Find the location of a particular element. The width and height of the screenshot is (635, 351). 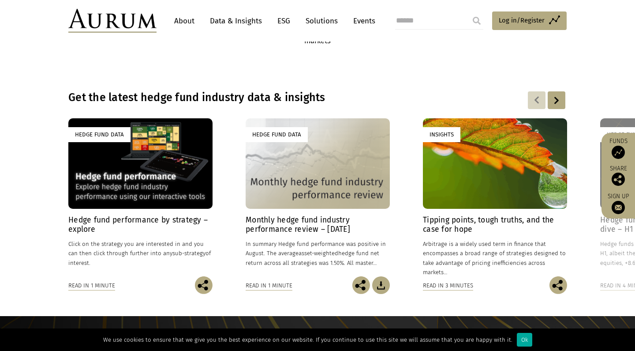

h3: Get the latest hedge fund industry data & insights is located at coordinates (261, 97).